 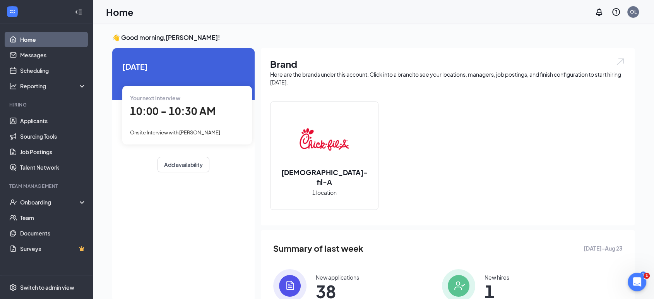 What do you see at coordinates (47, 287) in the screenshot?
I see `div: Switch to admin view` at bounding box center [47, 287].